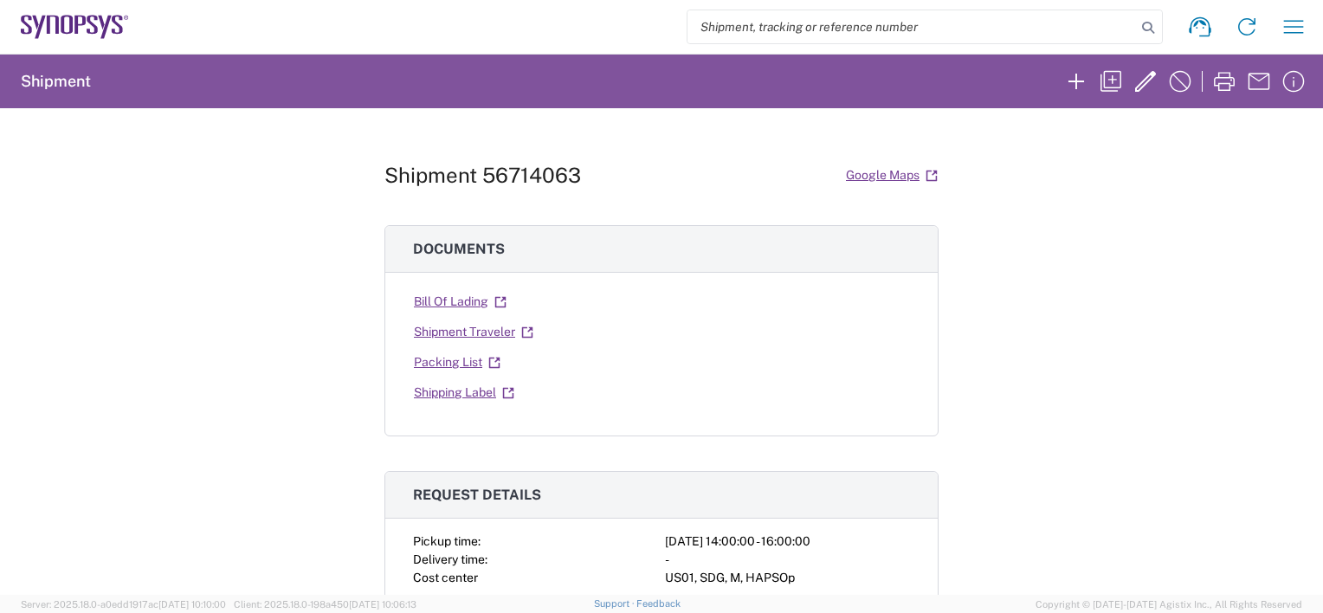 The height and width of the screenshot is (613, 1323). What do you see at coordinates (482, 175) in the screenshot?
I see `h1: Shipment 56714063` at bounding box center [482, 175].